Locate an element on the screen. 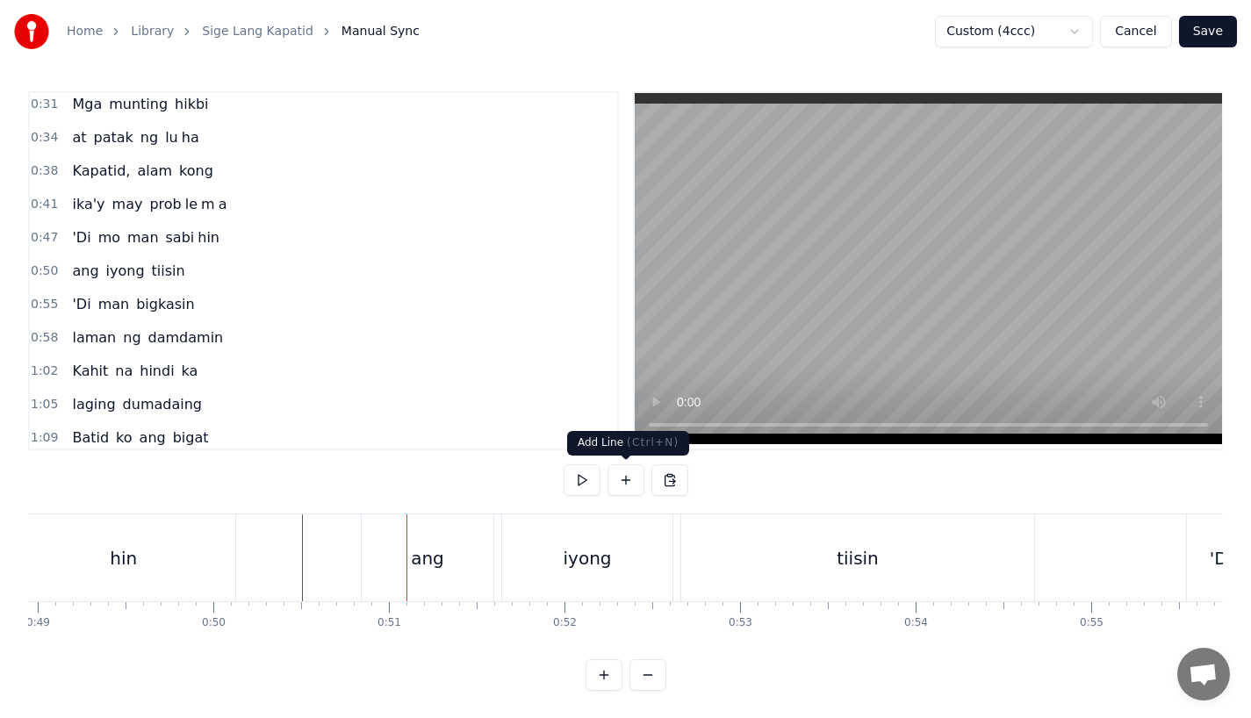  div: 0:53 is located at coordinates (740, 624).